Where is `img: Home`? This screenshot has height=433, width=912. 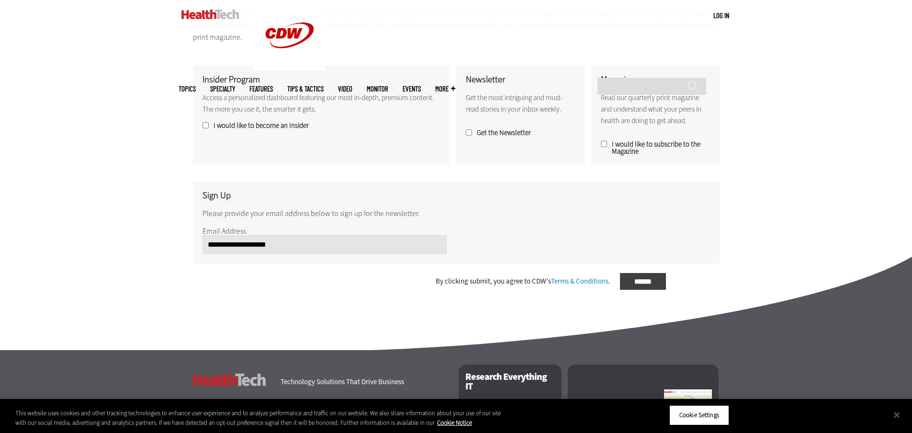 img: Home is located at coordinates (210, 14).